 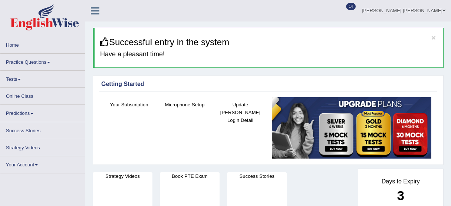 I want to click on h4: Strategy Videos, so click(x=122, y=176).